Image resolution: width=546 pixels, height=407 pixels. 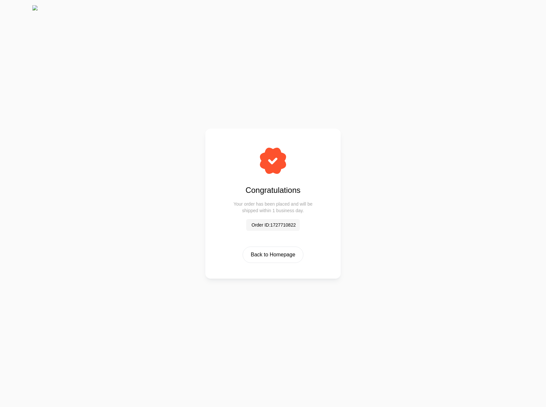 What do you see at coordinates (274, 225) in the screenshot?
I see `span: Order ID: 1727710822` at bounding box center [274, 225].